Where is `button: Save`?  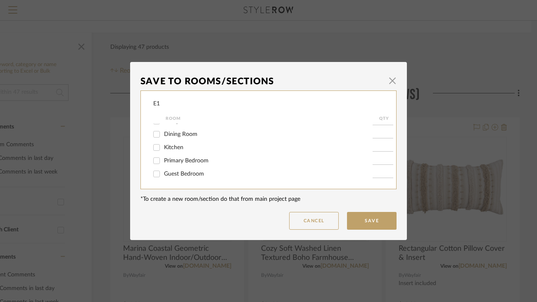 button: Save is located at coordinates (372, 220).